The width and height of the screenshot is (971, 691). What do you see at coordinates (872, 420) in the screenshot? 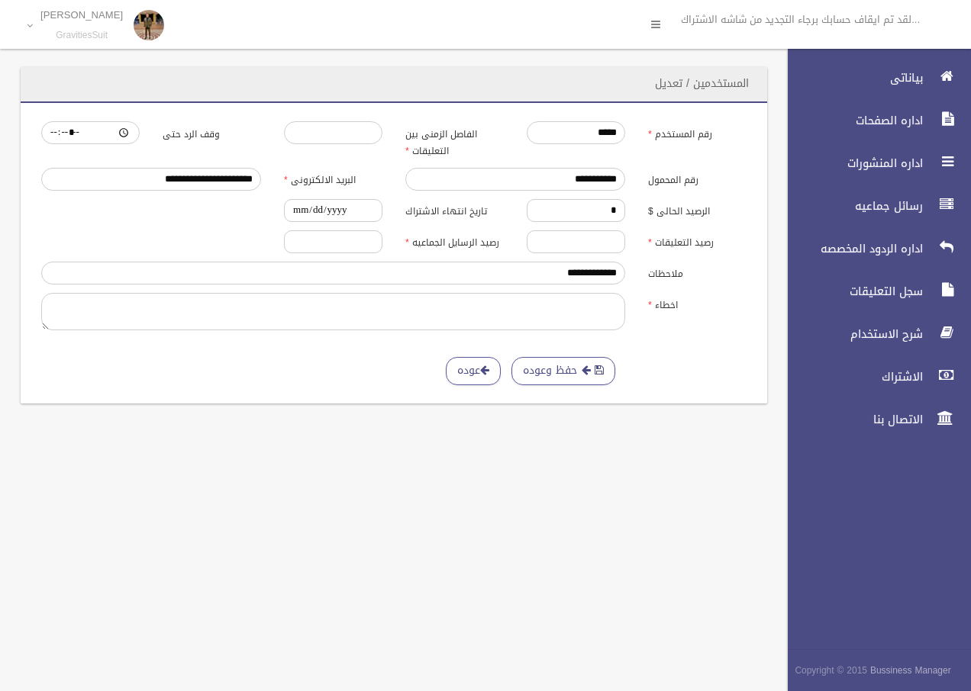
I see `a: الاتصال بنا` at bounding box center [872, 420].